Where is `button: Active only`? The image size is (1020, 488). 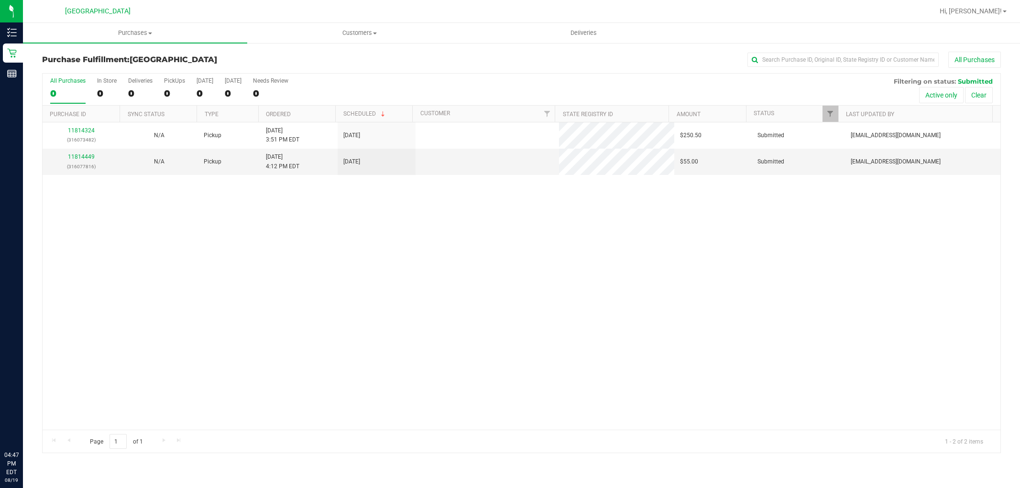
button: Active only is located at coordinates (941, 95).